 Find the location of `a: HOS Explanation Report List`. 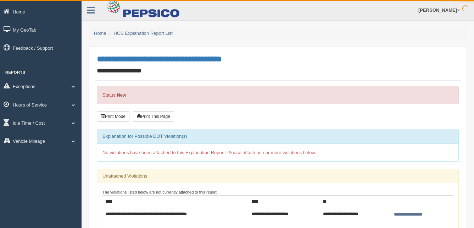

a: HOS Explanation Report List is located at coordinates (143, 33).